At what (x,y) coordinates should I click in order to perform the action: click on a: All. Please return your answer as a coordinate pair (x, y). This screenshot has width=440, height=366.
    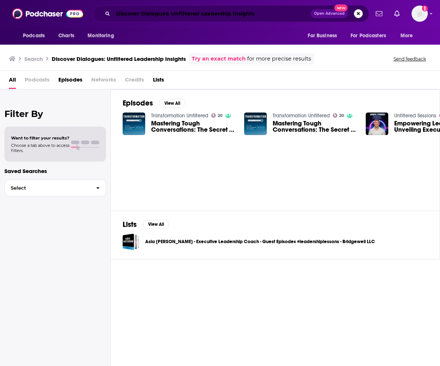
    Looking at the image, I should click on (12, 81).